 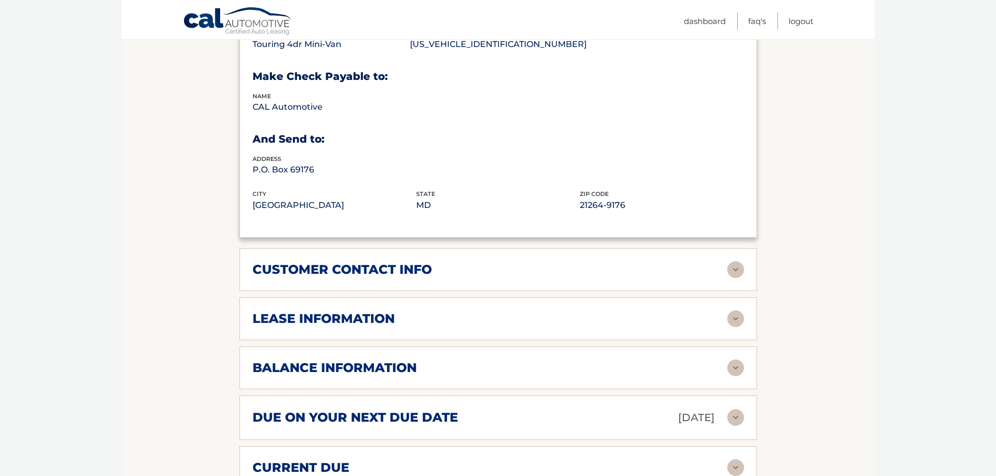 What do you see at coordinates (801, 21) in the screenshot?
I see `a: Logout` at bounding box center [801, 21].